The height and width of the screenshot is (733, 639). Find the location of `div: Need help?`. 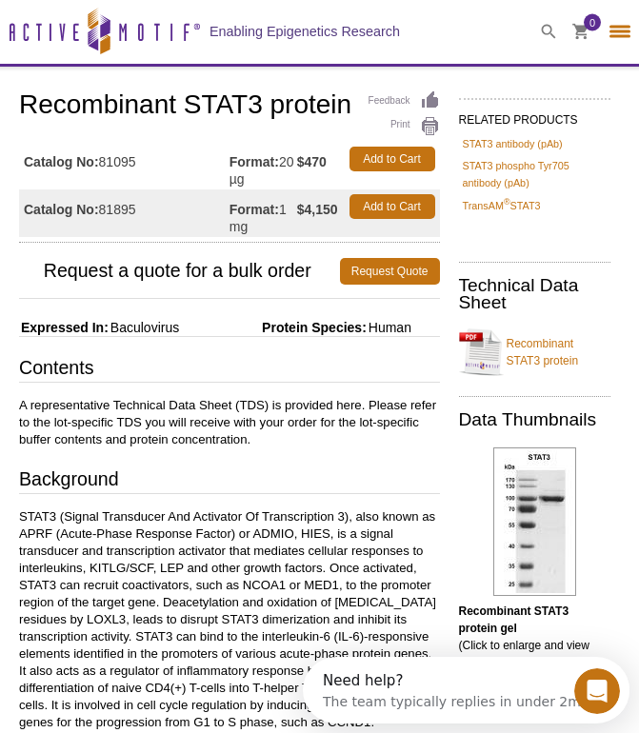

div: Need help? is located at coordinates (149, 24).